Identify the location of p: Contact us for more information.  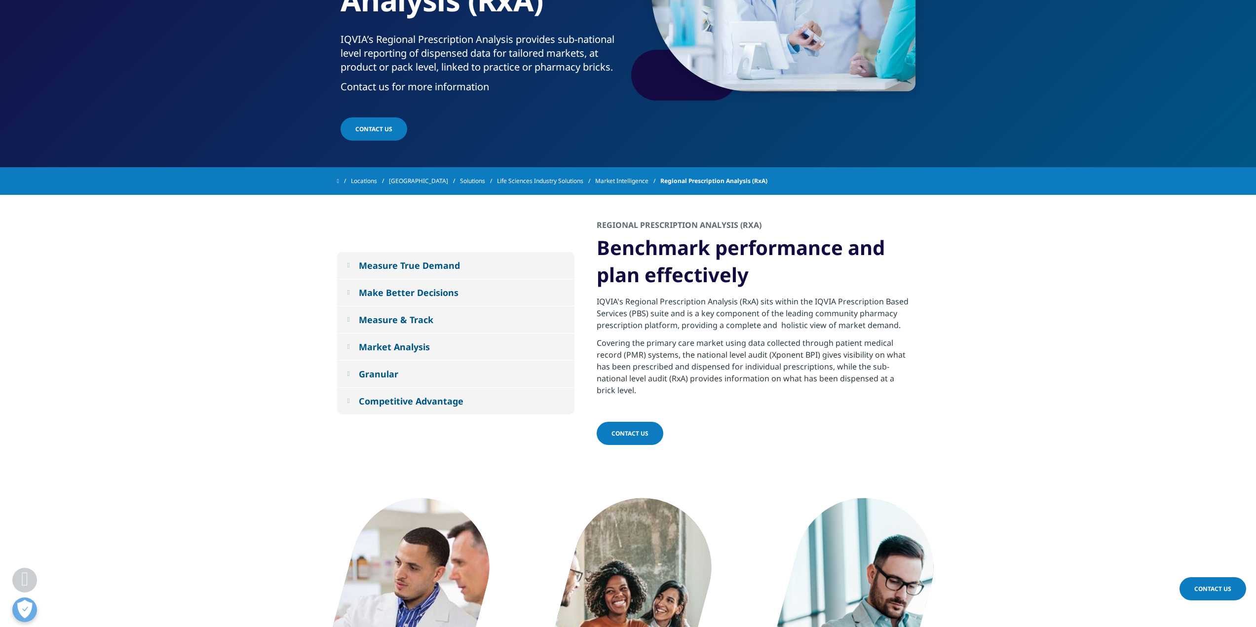
(482, 90).